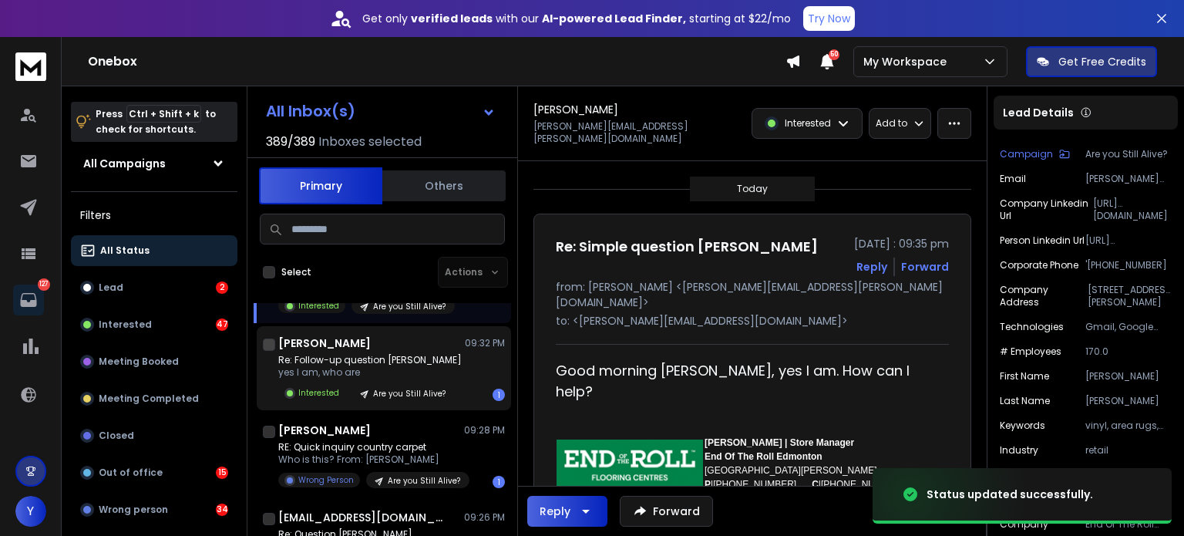  I want to click on p: Company Address, so click(1044, 296).